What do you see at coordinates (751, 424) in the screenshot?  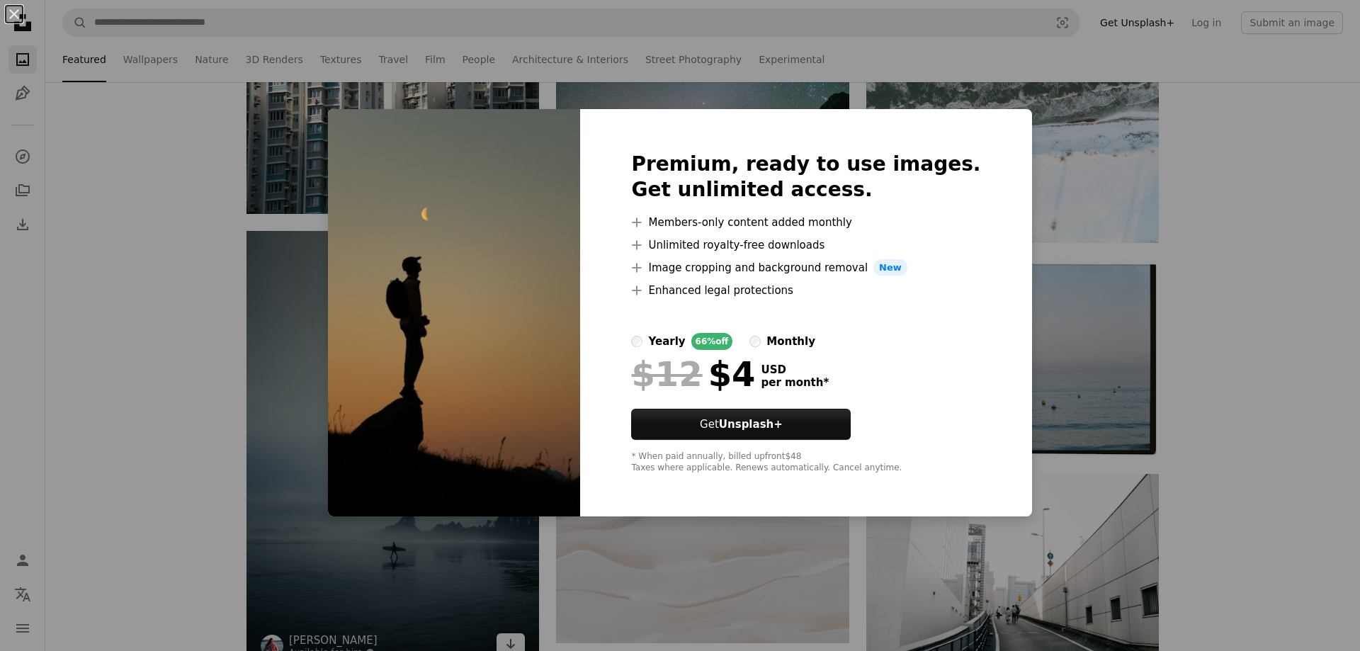 I see `strong: Unsplash+` at bounding box center [751, 424].